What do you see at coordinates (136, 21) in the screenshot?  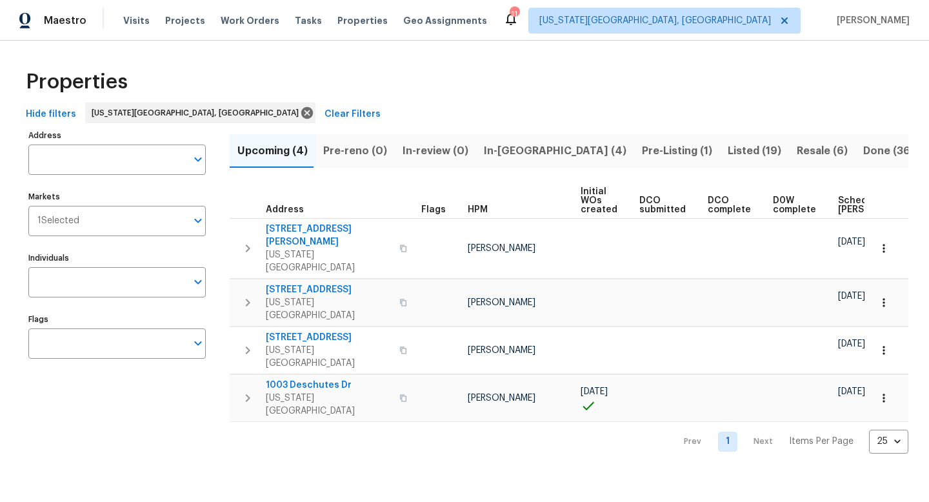 I see `span: Visits` at bounding box center [136, 21].